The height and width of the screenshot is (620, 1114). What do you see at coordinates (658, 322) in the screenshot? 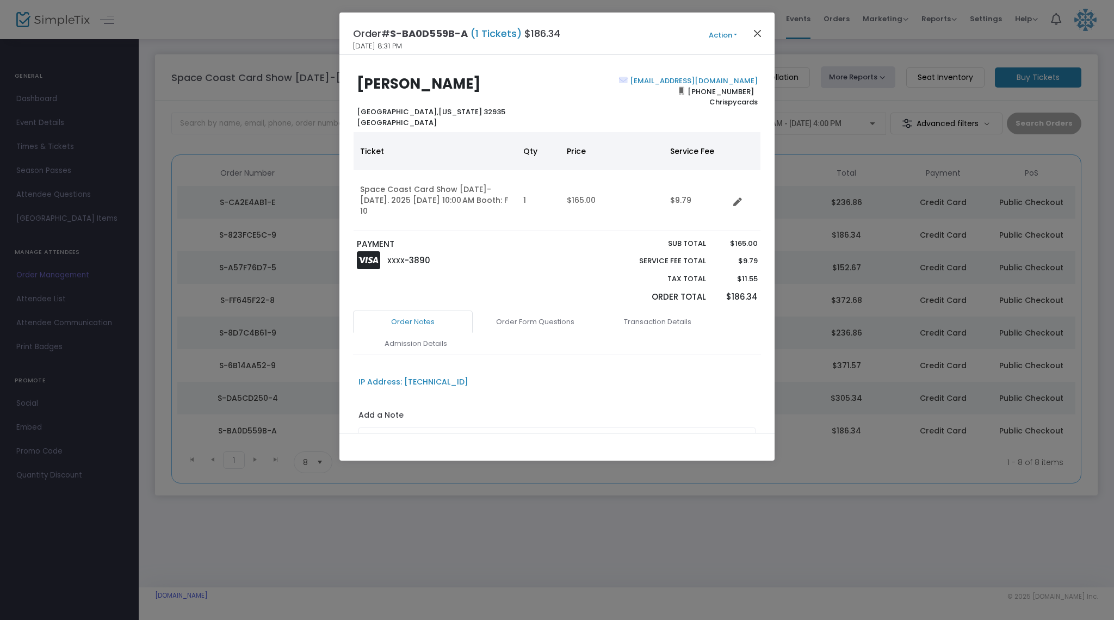
I see `a: Transaction Details` at bounding box center [658, 322].